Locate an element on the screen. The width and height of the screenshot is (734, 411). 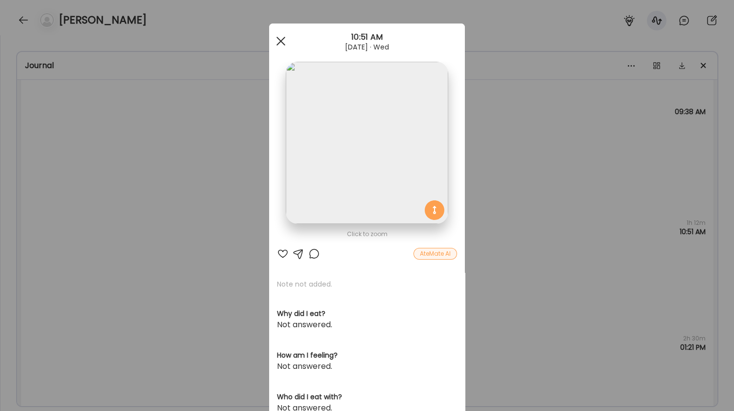
div: Click to zoom is located at coordinates (367, 234).